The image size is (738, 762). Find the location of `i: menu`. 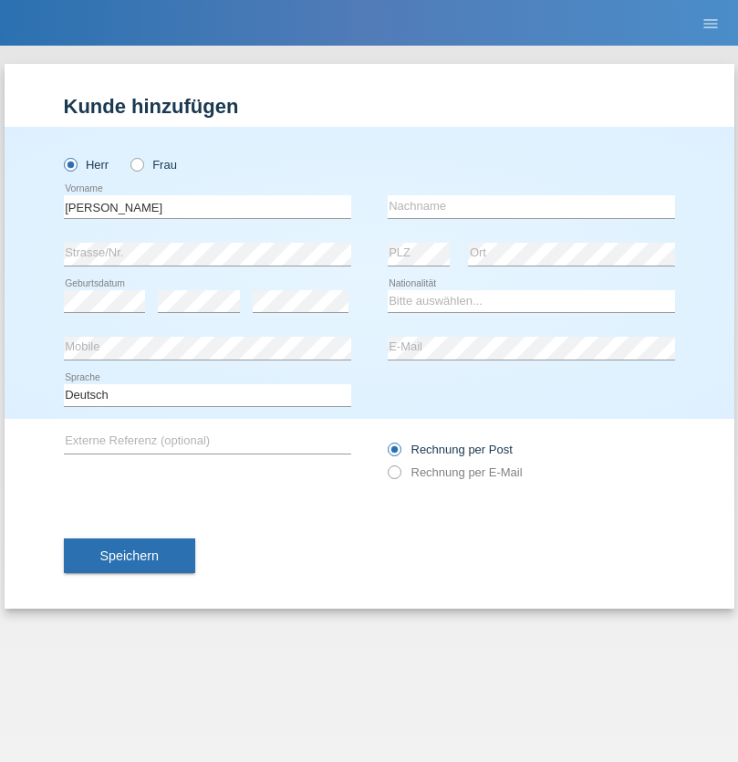

i: menu is located at coordinates (711, 24).